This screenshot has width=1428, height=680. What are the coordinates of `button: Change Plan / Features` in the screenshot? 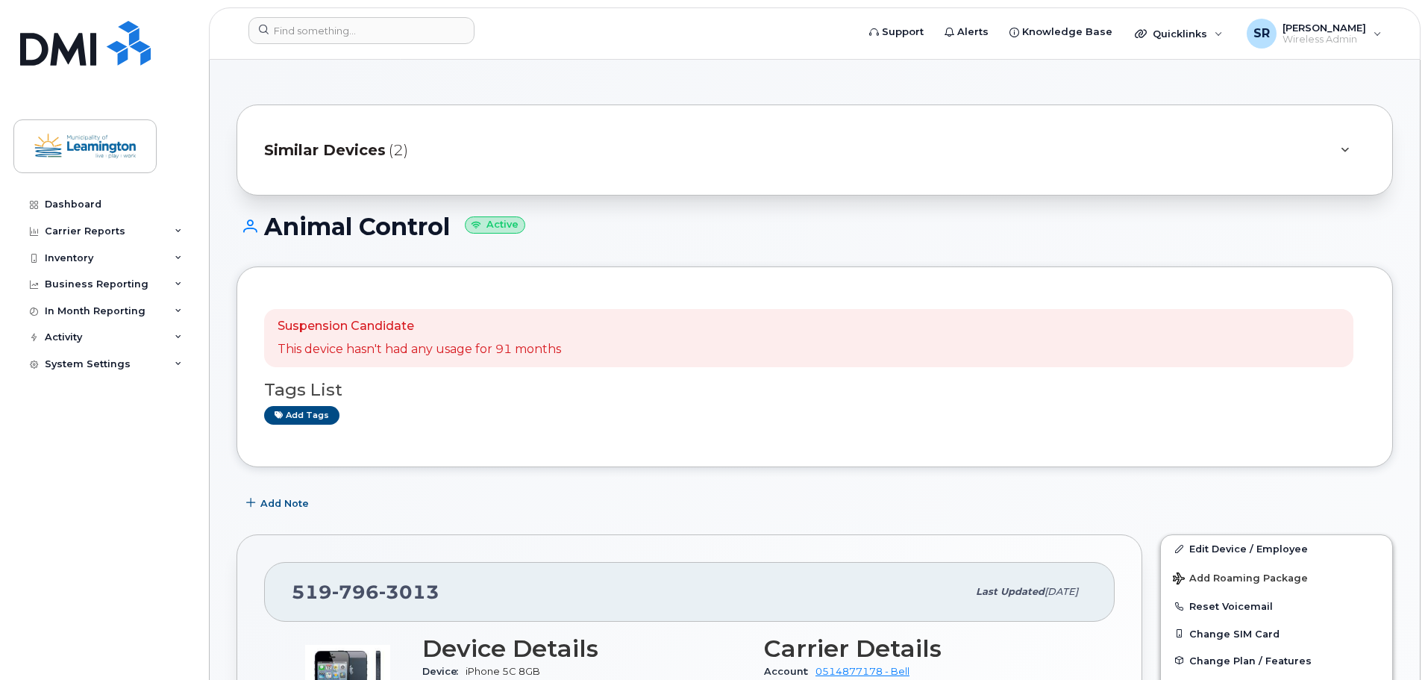 It's located at (1277, 660).